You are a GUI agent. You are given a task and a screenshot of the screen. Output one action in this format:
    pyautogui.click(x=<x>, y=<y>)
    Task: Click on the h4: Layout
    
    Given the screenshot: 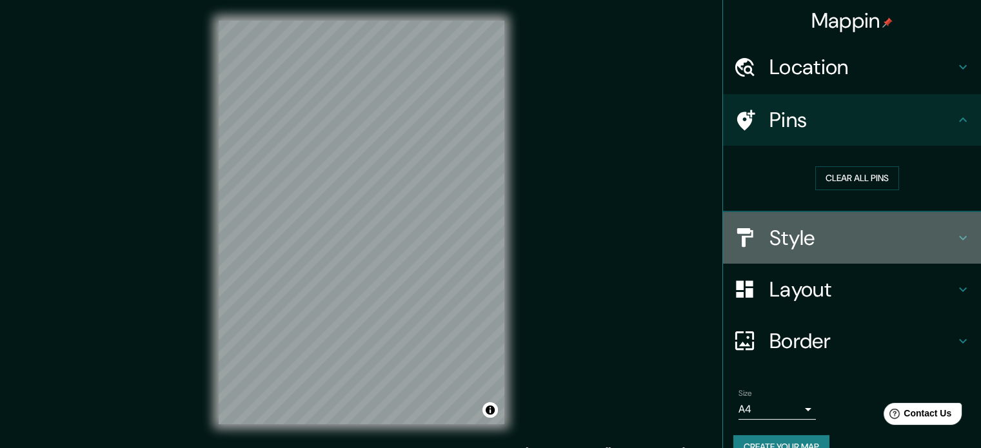 What is the action you would take?
    pyautogui.click(x=863, y=290)
    